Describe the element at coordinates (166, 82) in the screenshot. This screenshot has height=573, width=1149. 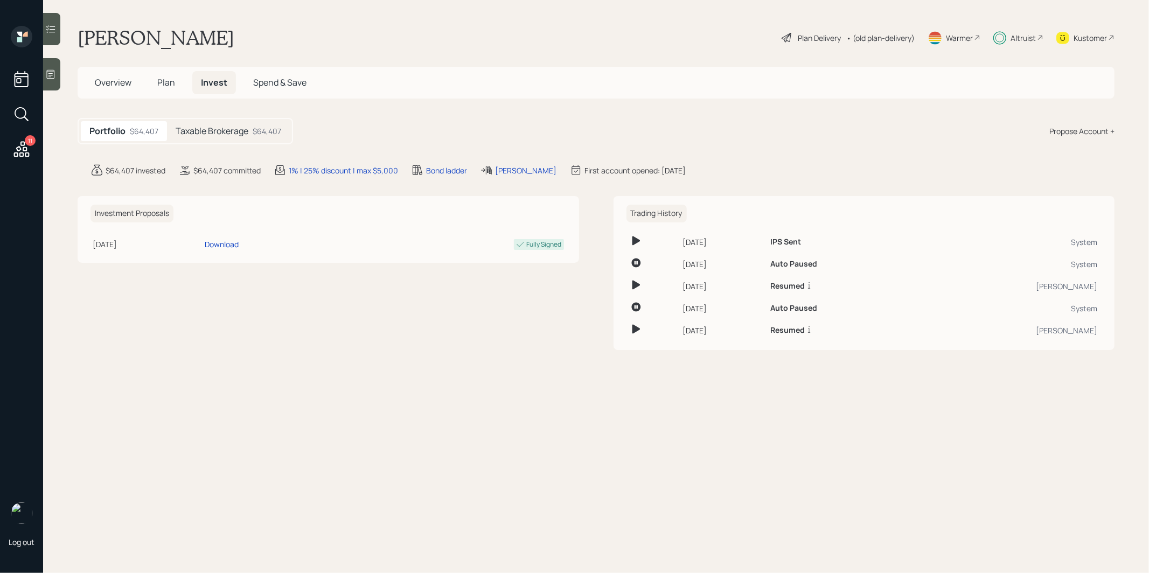
I see `span: Plan` at that location.